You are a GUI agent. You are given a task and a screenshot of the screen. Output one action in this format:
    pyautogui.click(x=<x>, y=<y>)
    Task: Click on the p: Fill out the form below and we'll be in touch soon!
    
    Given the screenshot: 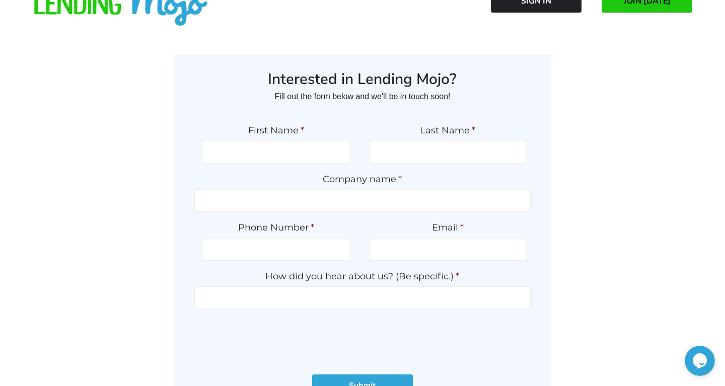 What is the action you would take?
    pyautogui.click(x=362, y=97)
    